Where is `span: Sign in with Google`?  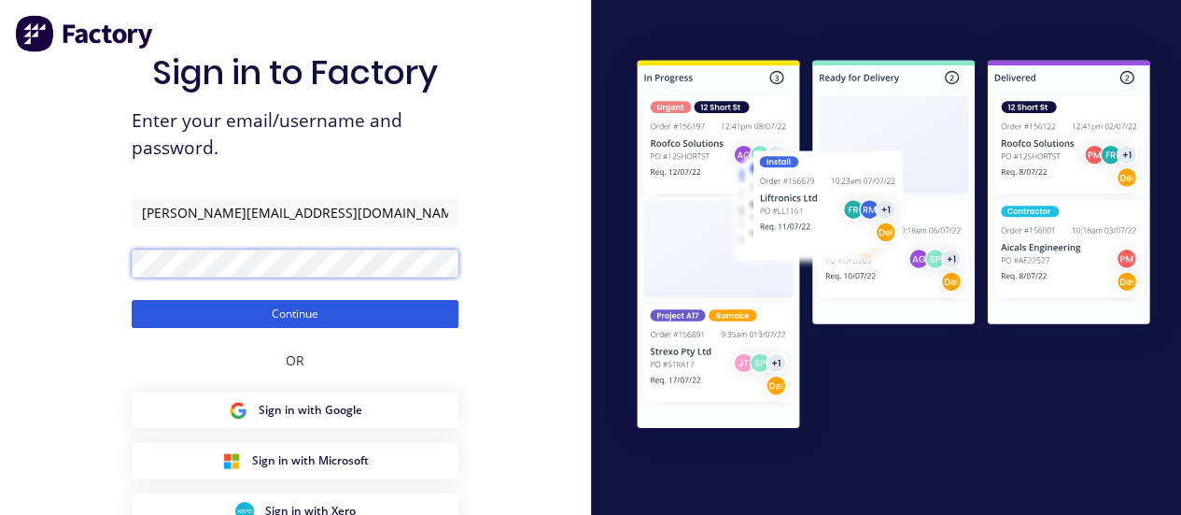
span: Sign in with Google is located at coordinates (310, 410).